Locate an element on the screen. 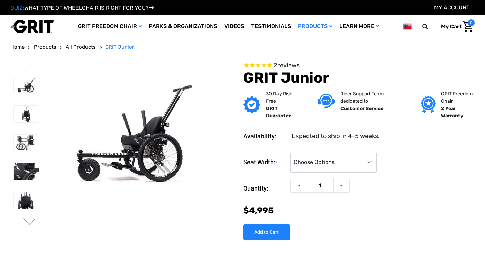 Image resolution: width=485 pixels, height=276 pixels. a: QUIZ:WHAT TYPE OF WHEELCHAIR IS RIGHT FOR YOU? is located at coordinates (82, 8).